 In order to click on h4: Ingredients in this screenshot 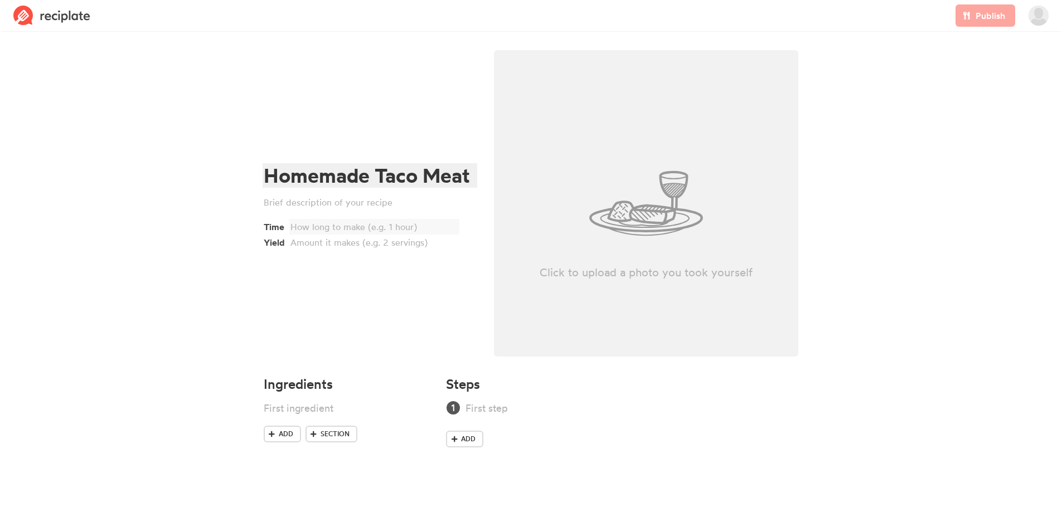, I will do `click(348, 384)`.